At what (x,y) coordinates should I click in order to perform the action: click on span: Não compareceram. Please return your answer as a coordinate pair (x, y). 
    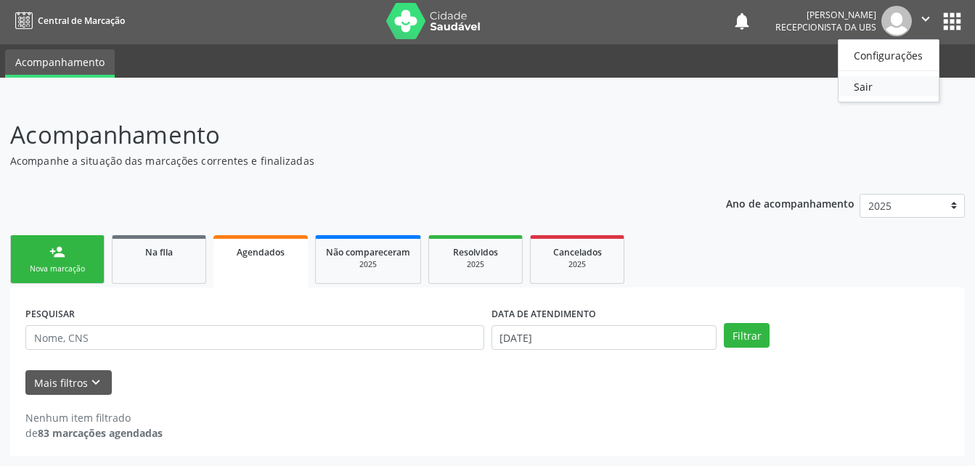
    Looking at the image, I should click on (368, 252).